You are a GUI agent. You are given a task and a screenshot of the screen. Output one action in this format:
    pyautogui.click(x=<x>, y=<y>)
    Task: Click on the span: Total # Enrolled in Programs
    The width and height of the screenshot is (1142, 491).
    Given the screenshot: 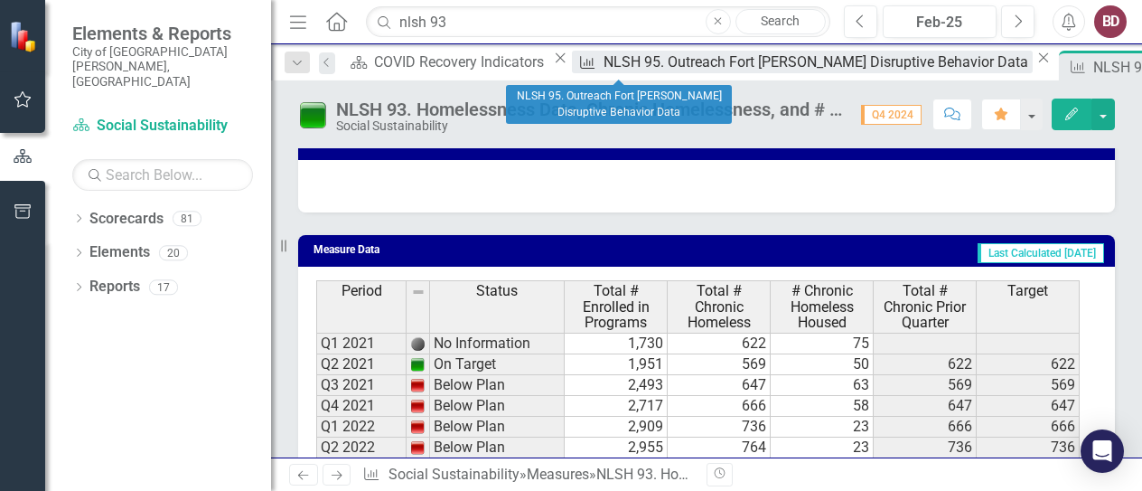 What is the action you would take?
    pyautogui.click(x=615, y=306)
    